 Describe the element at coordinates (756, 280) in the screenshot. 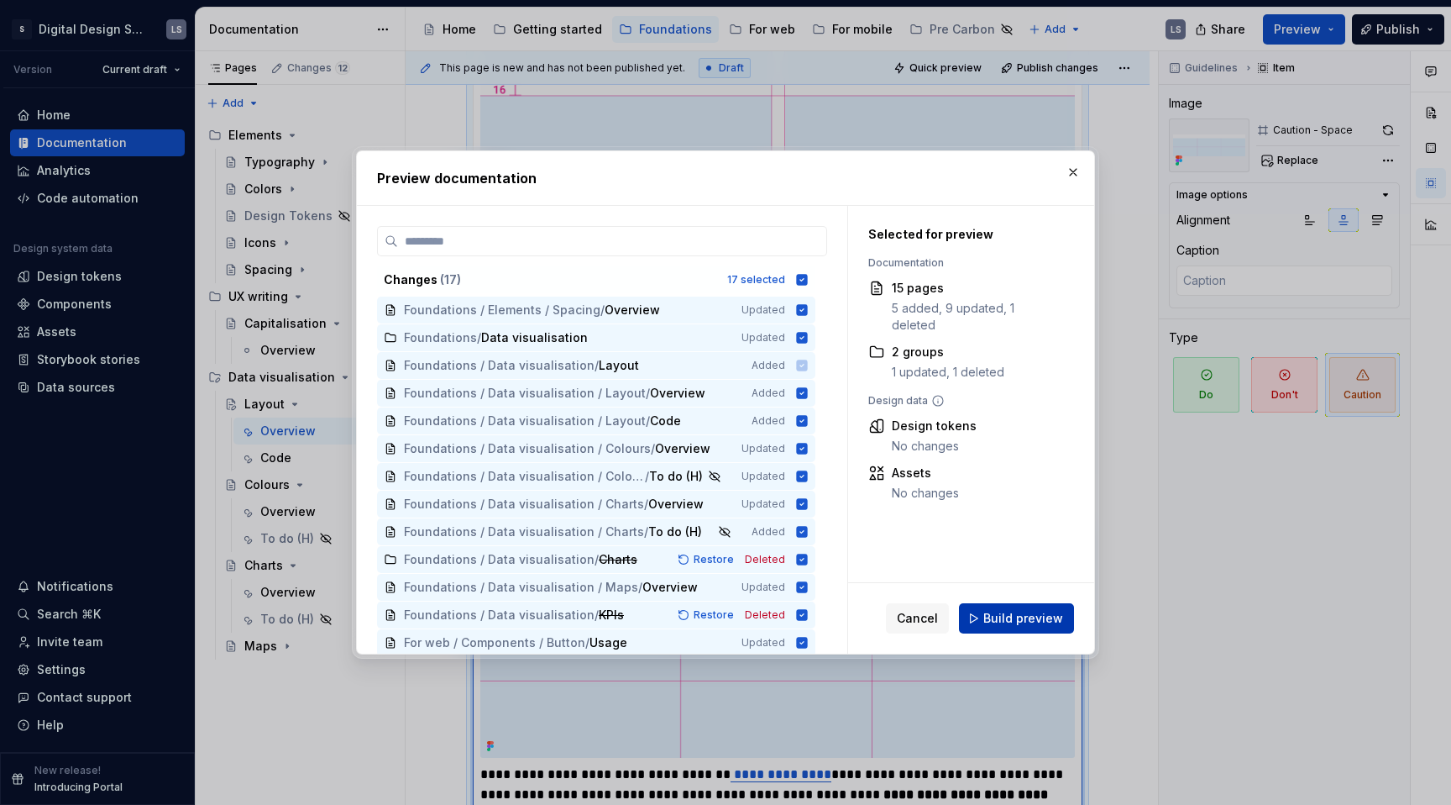

I see `div: 17 selected` at that location.